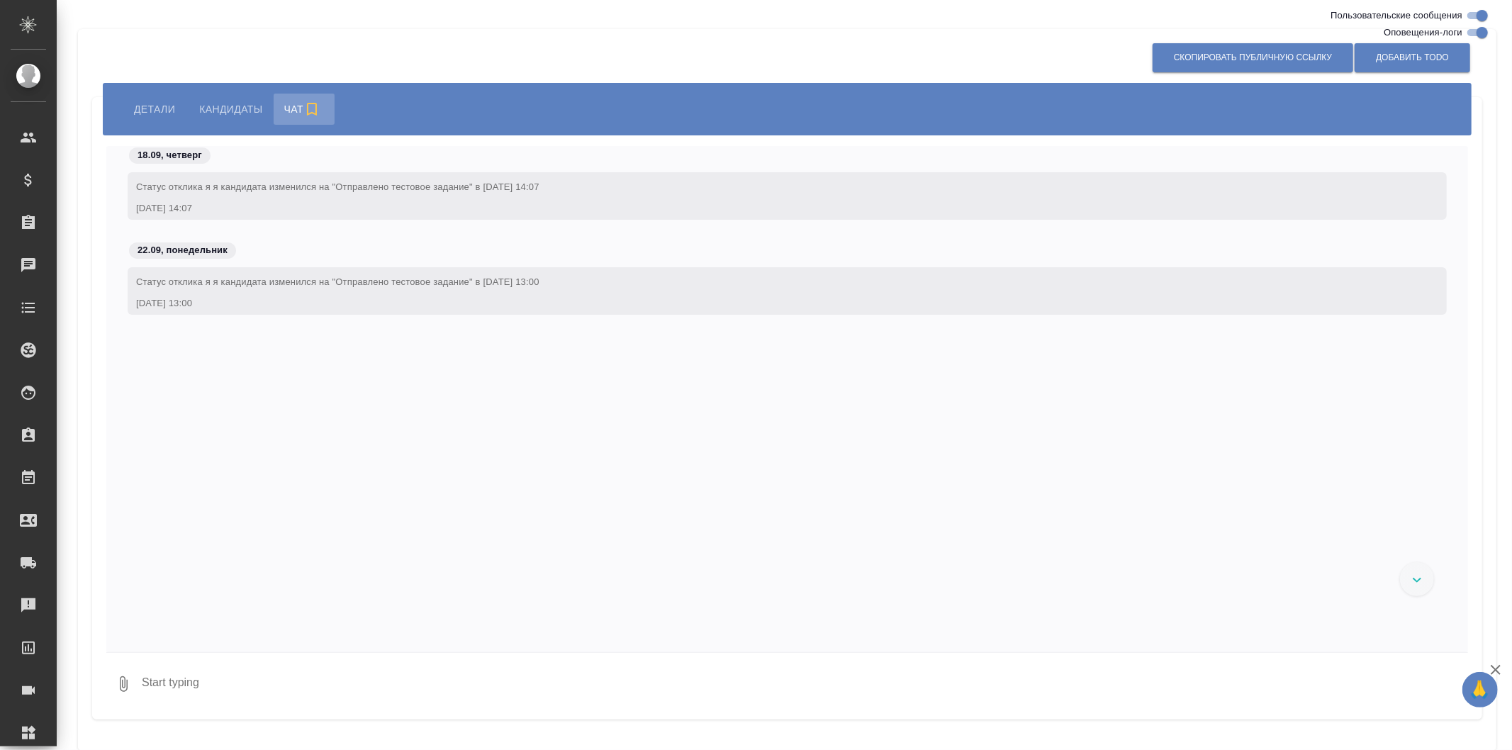 The height and width of the screenshot is (750, 1512). I want to click on span: Добавить ToDo, so click(1412, 57).